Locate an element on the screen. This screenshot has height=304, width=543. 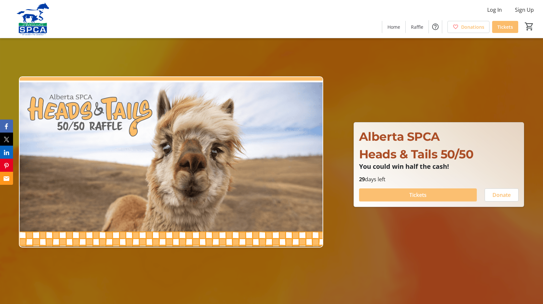
a: Tickets is located at coordinates (505, 27).